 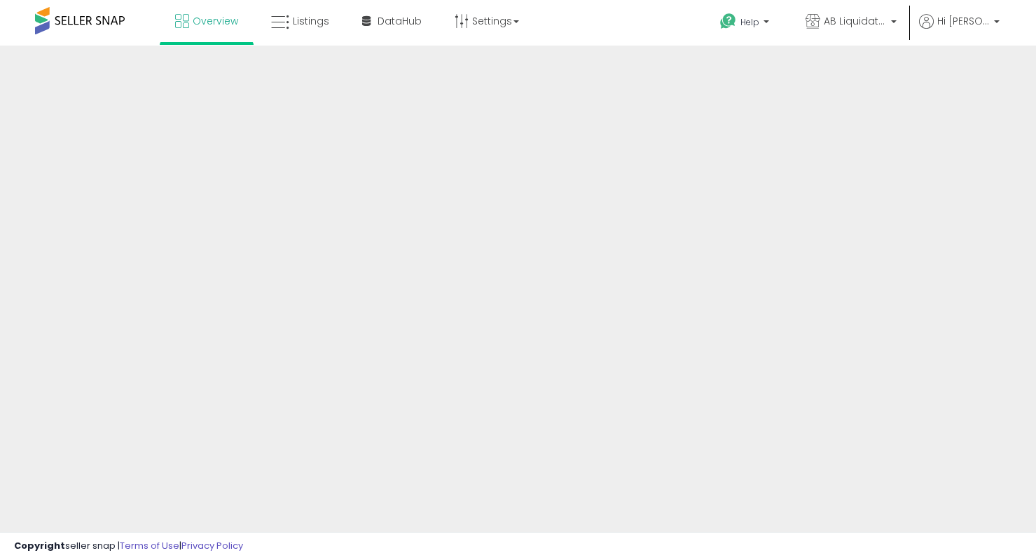 I want to click on a: Privacy Policy, so click(x=212, y=545).